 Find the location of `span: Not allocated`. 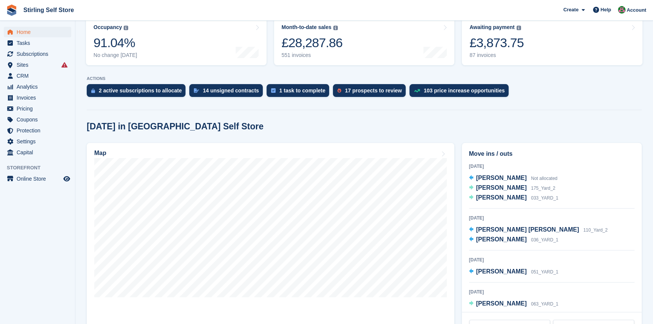

span: Not allocated is located at coordinates (544, 178).